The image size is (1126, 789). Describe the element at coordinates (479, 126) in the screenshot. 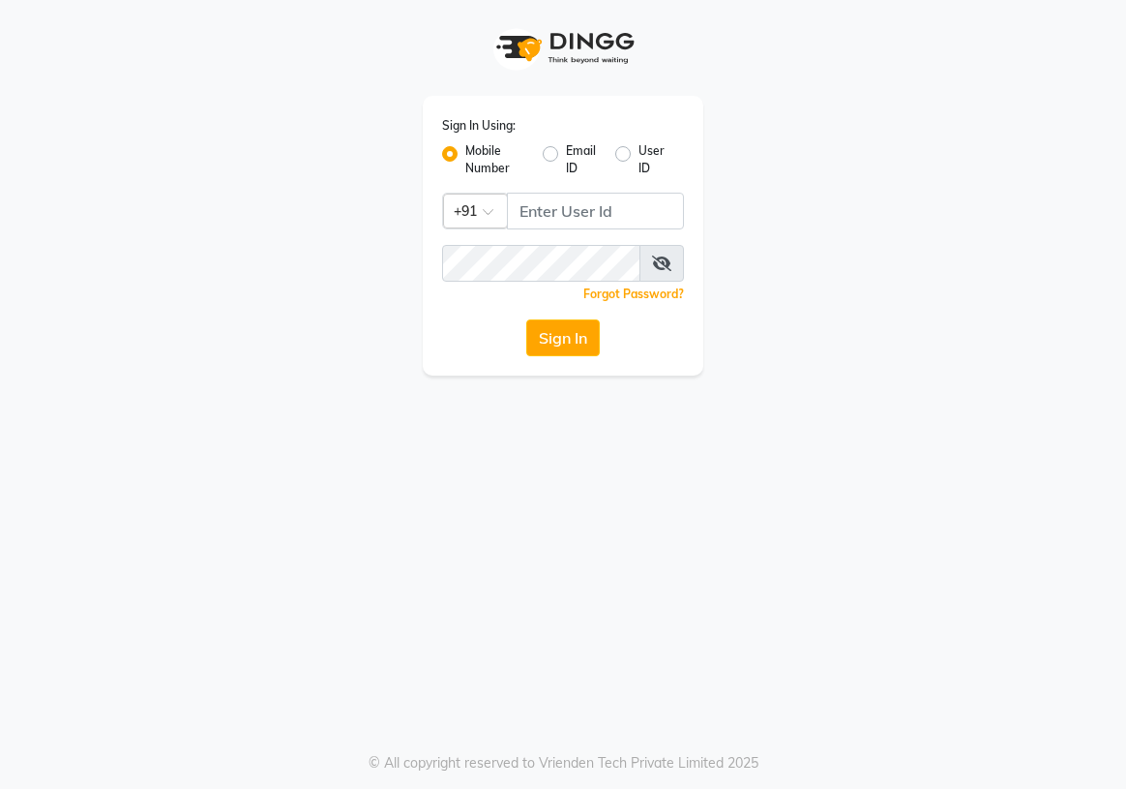

I see `label: Sign In Using:` at that location.